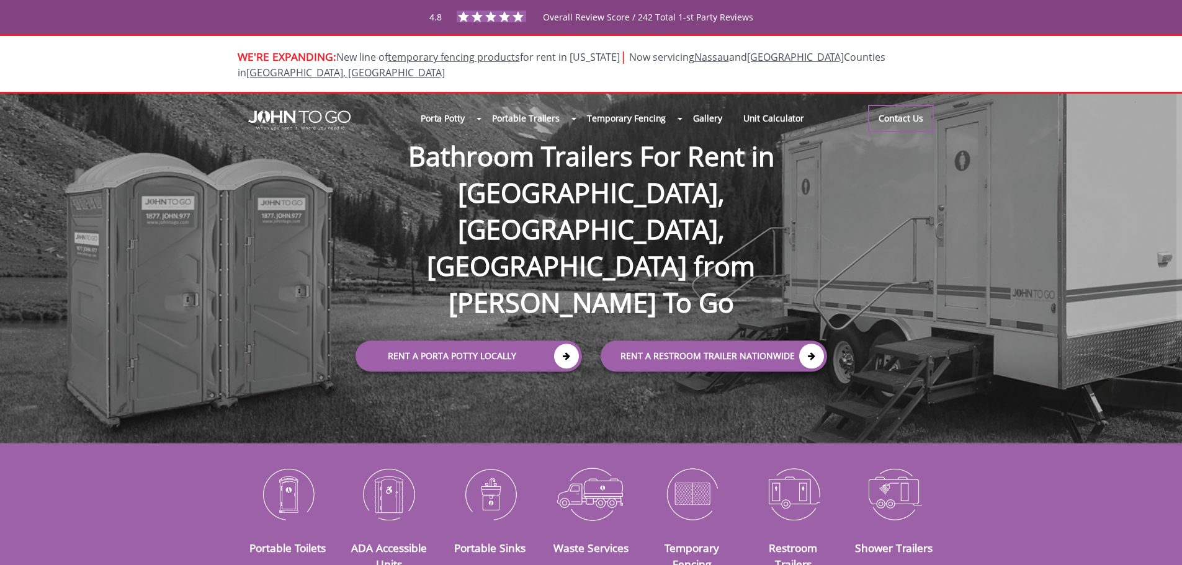 The image size is (1182, 565). What do you see at coordinates (793, 494) in the screenshot?
I see `img: Restroom-Trailers-icon_N.png` at bounding box center [793, 494].